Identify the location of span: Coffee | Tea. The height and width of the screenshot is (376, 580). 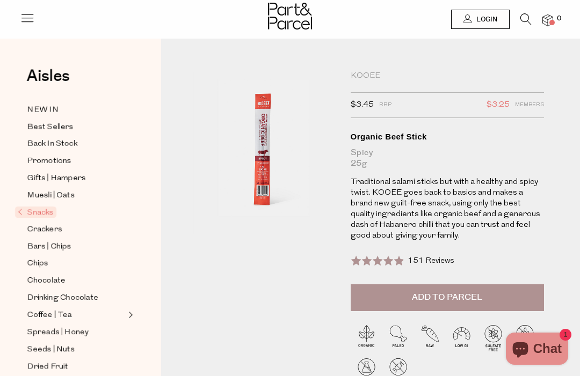
(49, 316).